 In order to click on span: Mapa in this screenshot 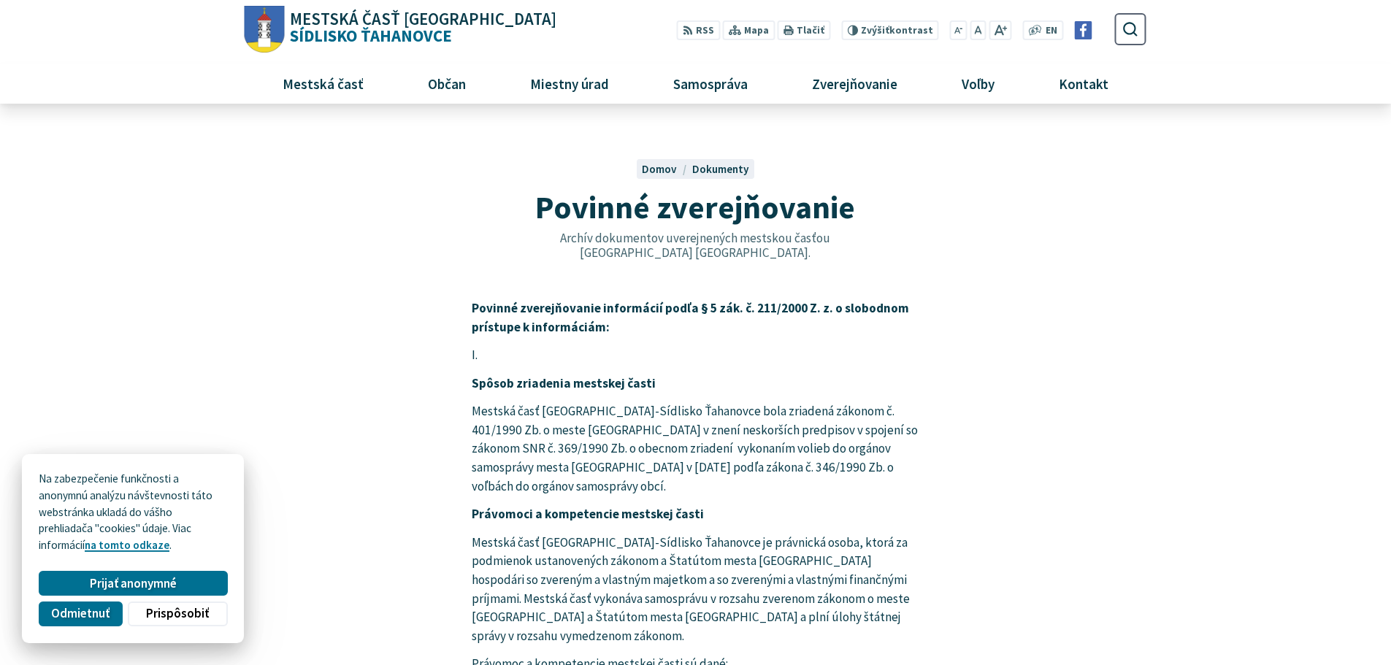, I will do `click(756, 31)`.